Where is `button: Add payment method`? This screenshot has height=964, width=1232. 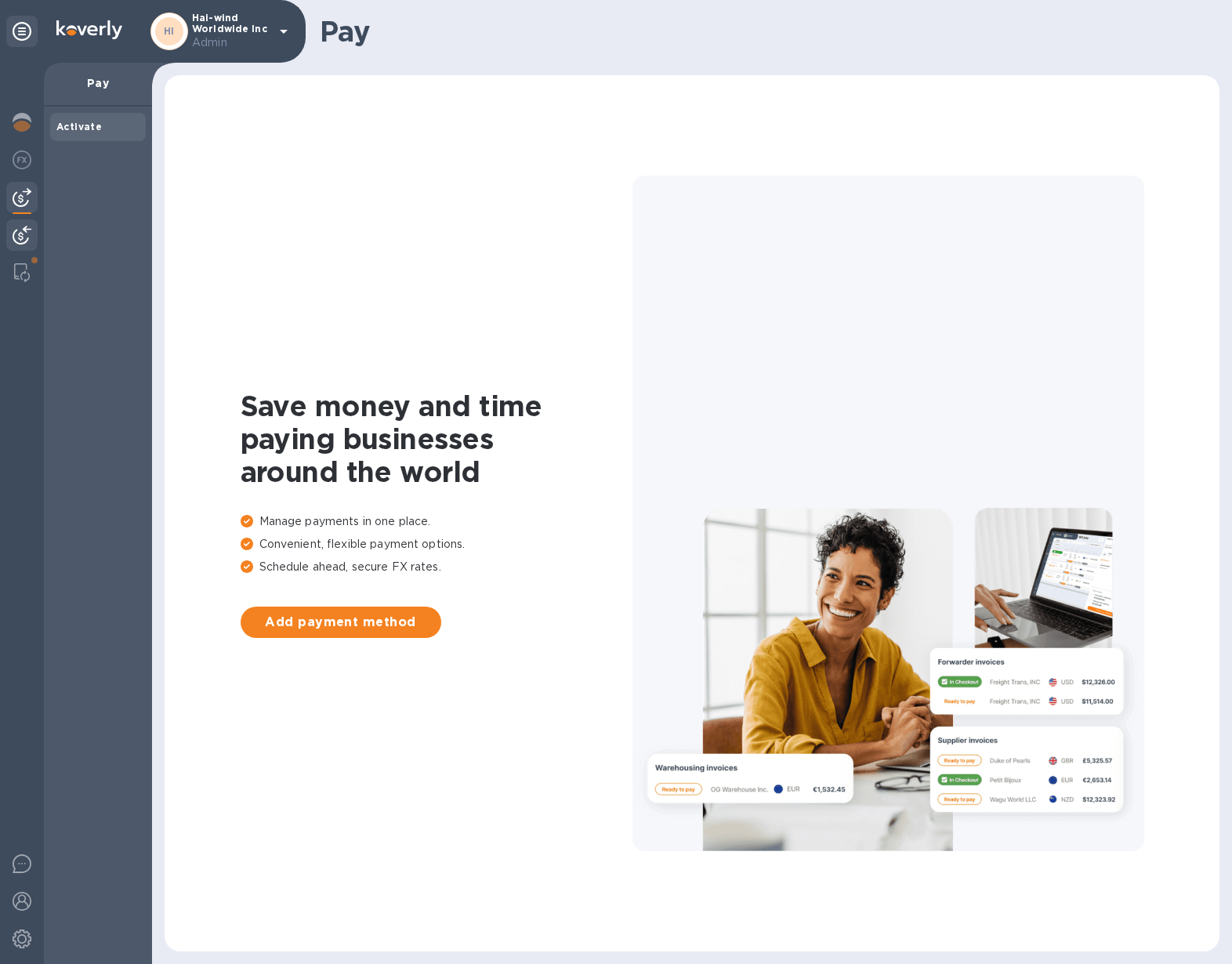 button: Add payment method is located at coordinates (341, 622).